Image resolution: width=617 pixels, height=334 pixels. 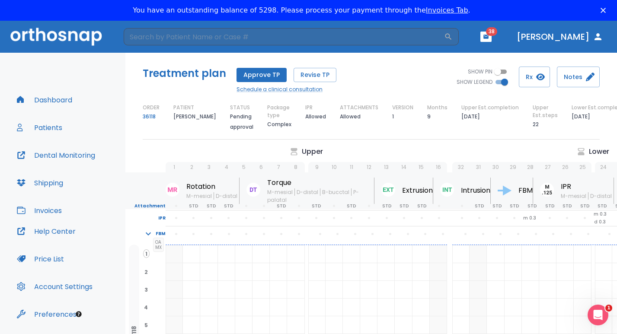 I want to click on p: 16, so click(x=439, y=167).